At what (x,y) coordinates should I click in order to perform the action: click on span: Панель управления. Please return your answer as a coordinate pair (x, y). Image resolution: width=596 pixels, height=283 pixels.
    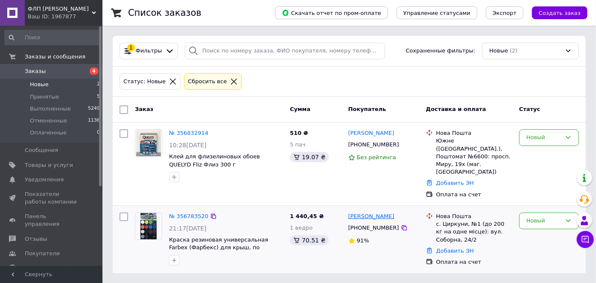
    Looking at the image, I should click on (52, 220).